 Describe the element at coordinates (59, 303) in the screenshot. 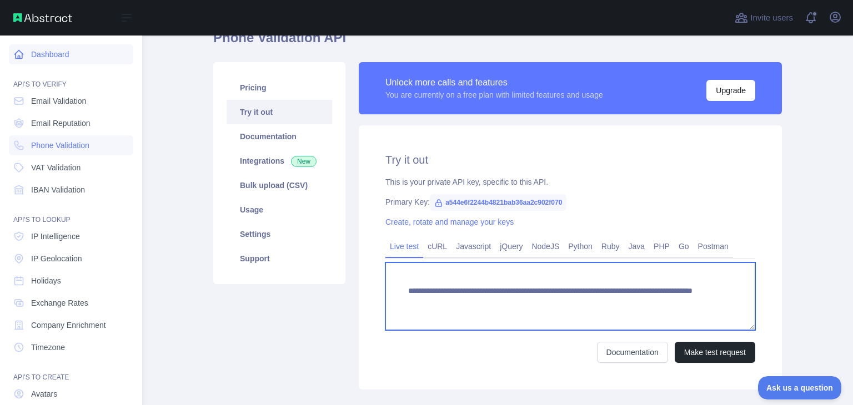

I see `span: Exchange Rates` at that location.